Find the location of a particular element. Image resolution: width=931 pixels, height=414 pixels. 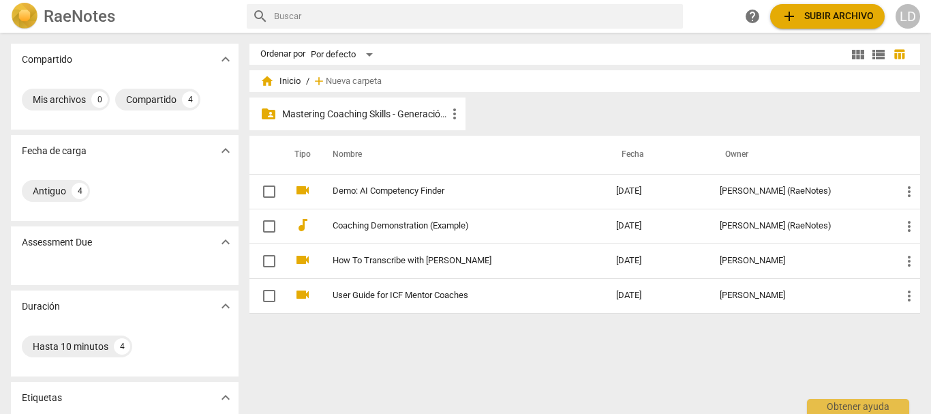

a: Coaching Demonstration (Example) is located at coordinates (450, 226).